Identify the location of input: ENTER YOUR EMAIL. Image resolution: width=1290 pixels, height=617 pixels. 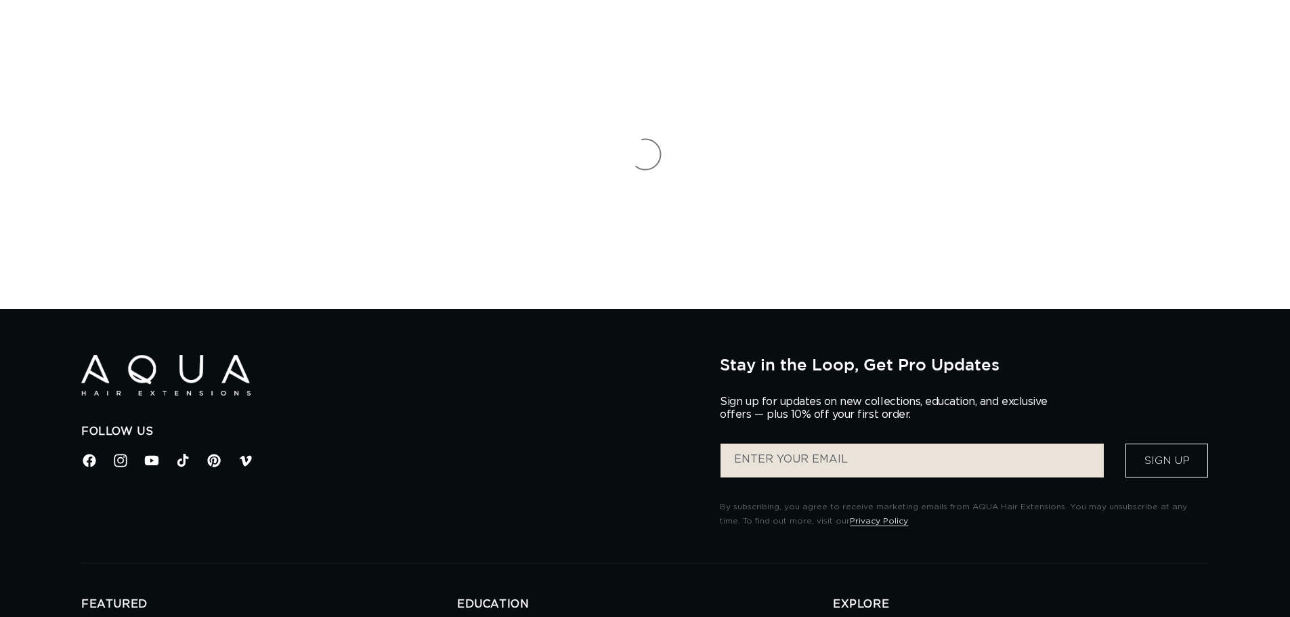
(912, 461).